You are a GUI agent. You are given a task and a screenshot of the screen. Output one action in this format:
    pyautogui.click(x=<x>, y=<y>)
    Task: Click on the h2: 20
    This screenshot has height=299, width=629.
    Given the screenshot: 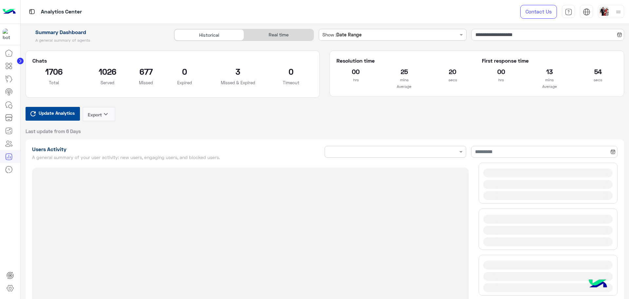 What is the action you would take?
    pyautogui.click(x=453, y=71)
    